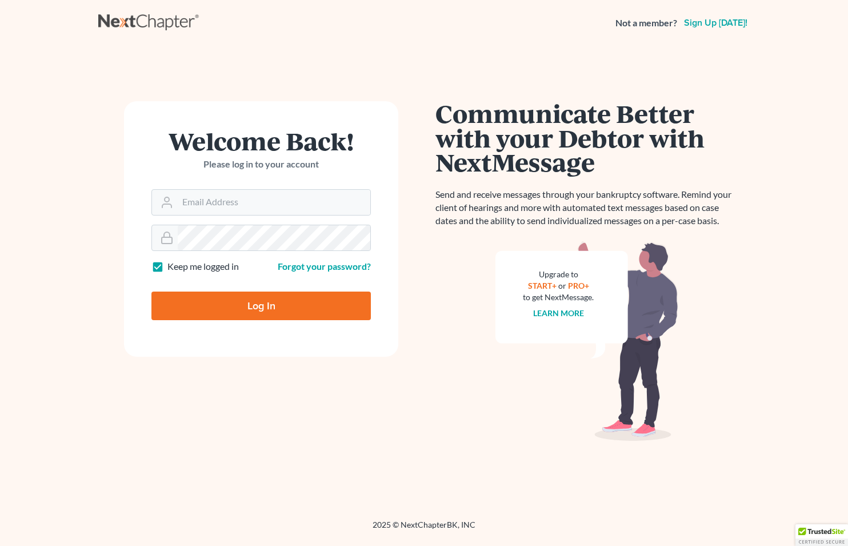 The image size is (848, 546). I want to click on div: 2025 © NextChapterBK, INC, so click(424, 529).